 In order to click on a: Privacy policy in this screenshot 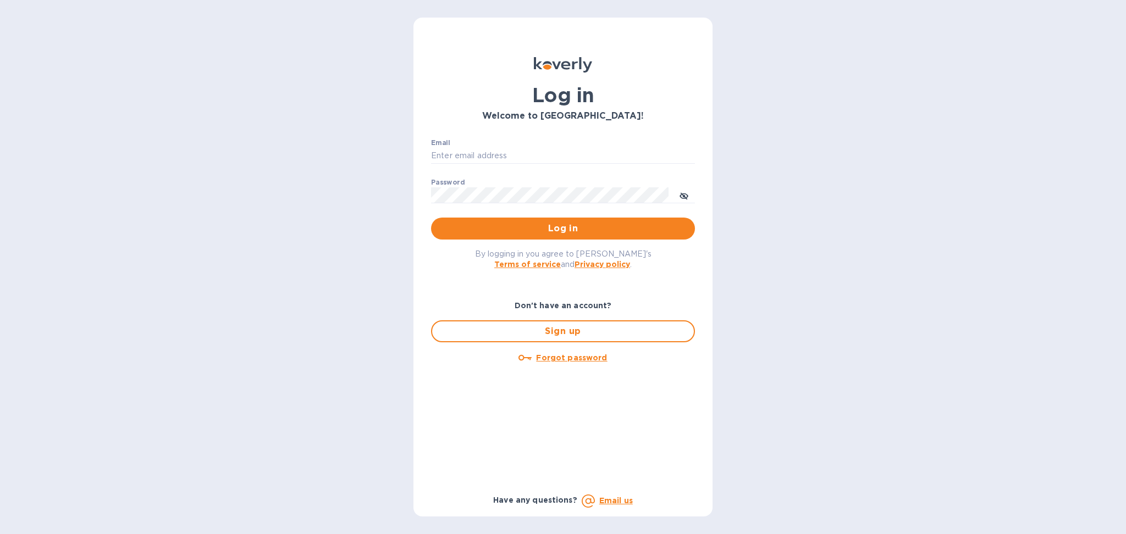, I will do `click(602, 264)`.